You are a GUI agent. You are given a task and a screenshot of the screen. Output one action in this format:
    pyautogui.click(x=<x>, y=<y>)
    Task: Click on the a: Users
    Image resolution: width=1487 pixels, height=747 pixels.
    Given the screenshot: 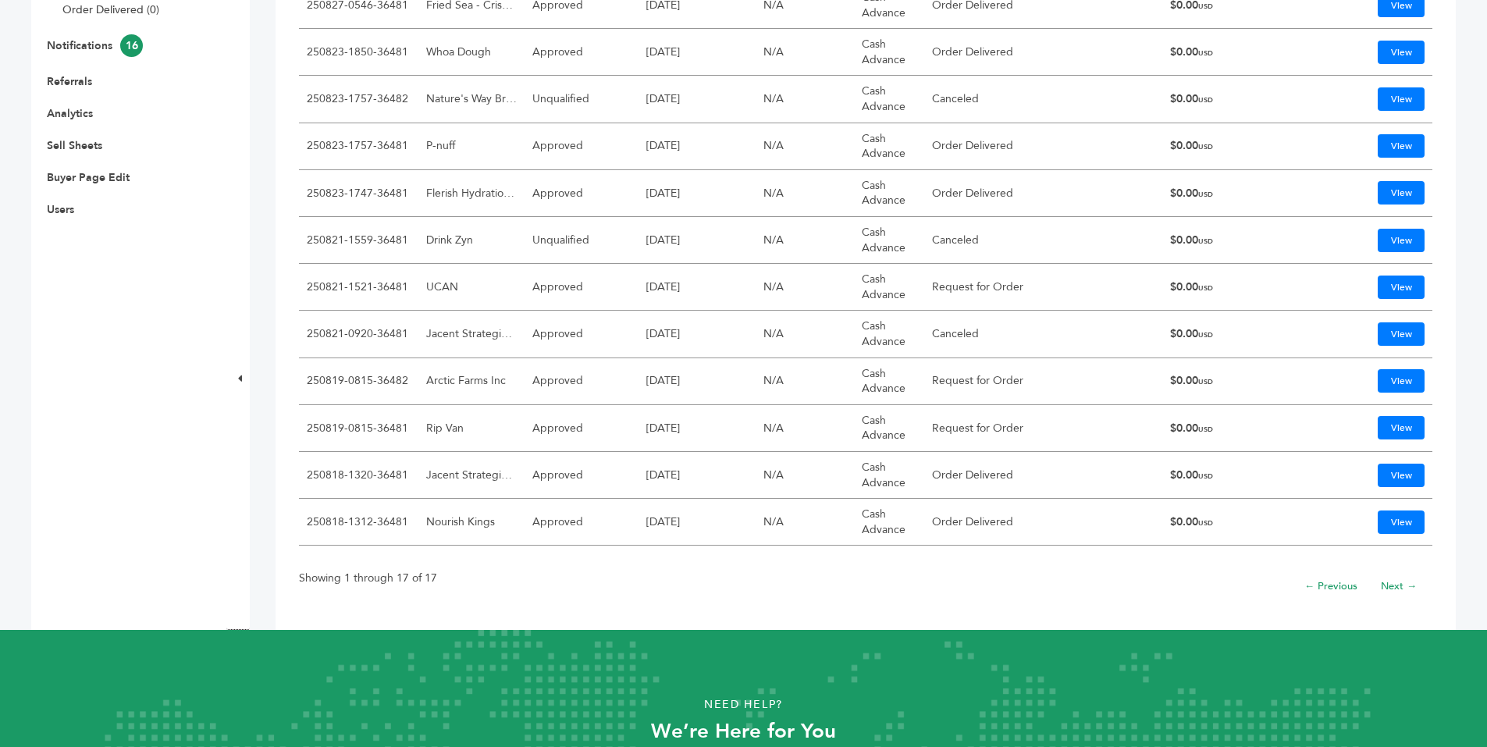 What is the action you would take?
    pyautogui.click(x=60, y=209)
    